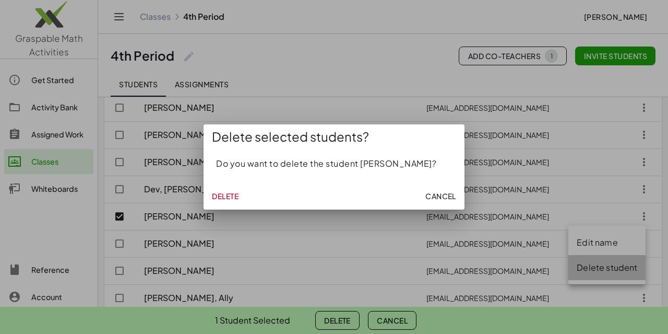  I want to click on button: Delete, so click(225, 196).